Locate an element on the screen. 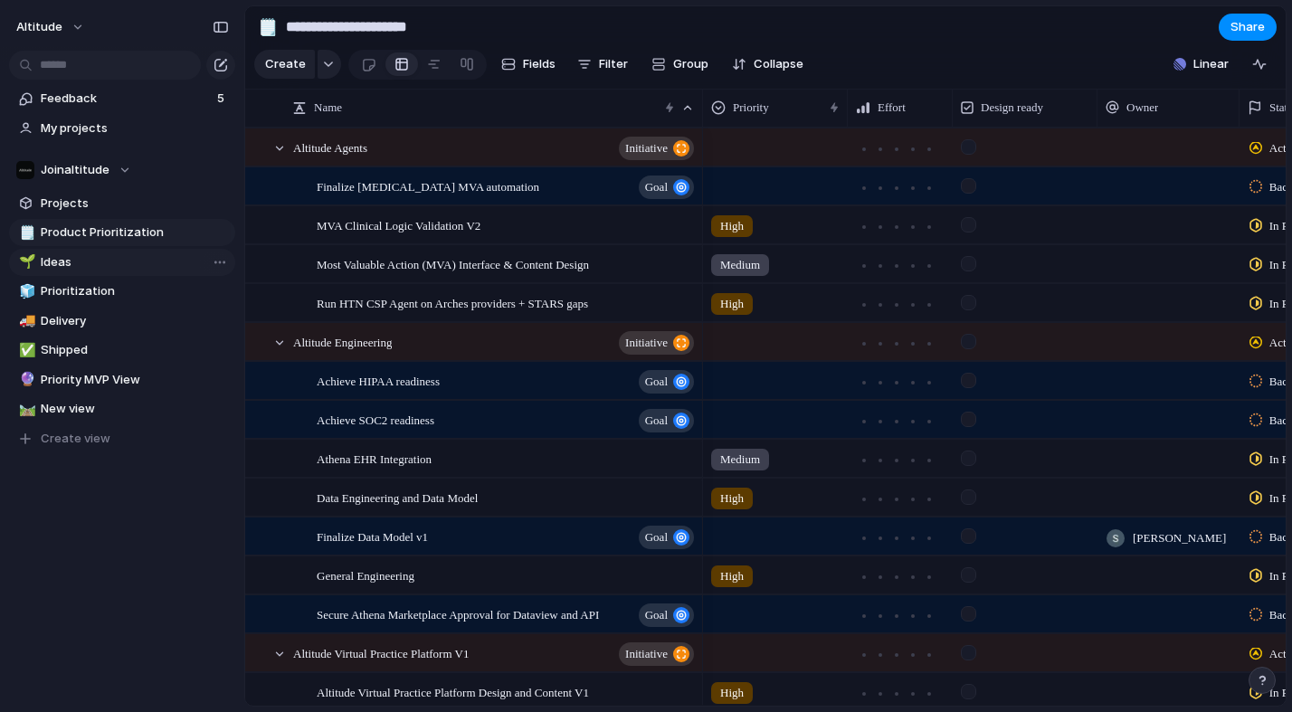 The height and width of the screenshot is (712, 1292). span: Product Prioritization is located at coordinates (135, 232).